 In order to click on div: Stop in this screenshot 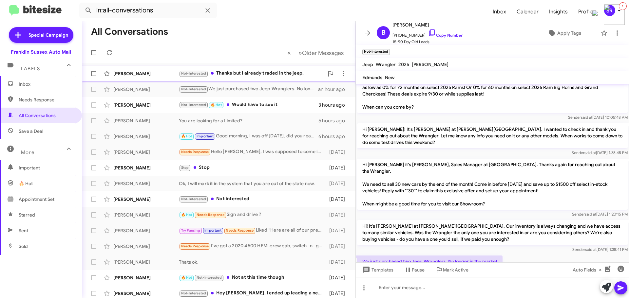, I will do `click(252, 168)`.